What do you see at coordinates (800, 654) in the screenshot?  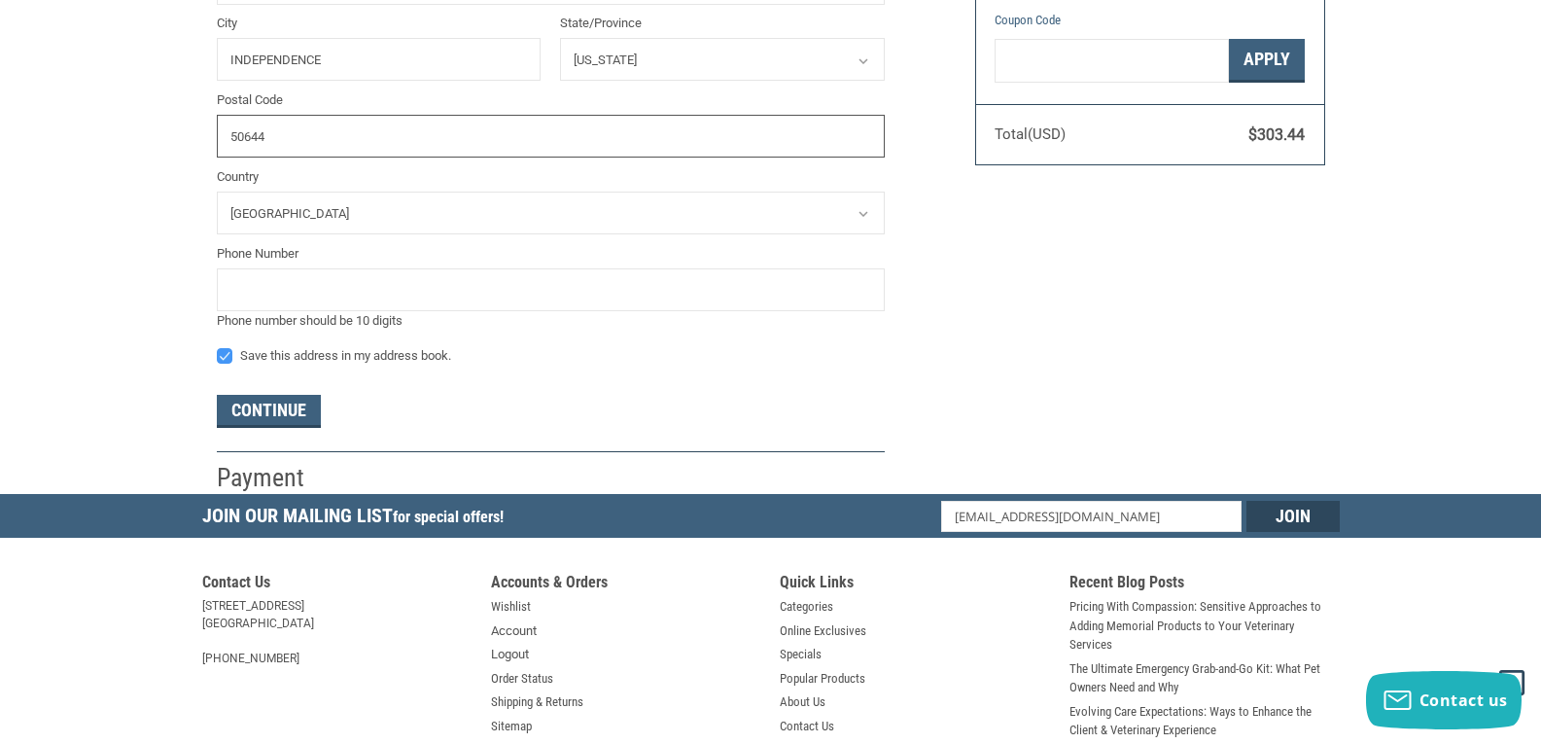 I see `a: Specials` at bounding box center [800, 654].